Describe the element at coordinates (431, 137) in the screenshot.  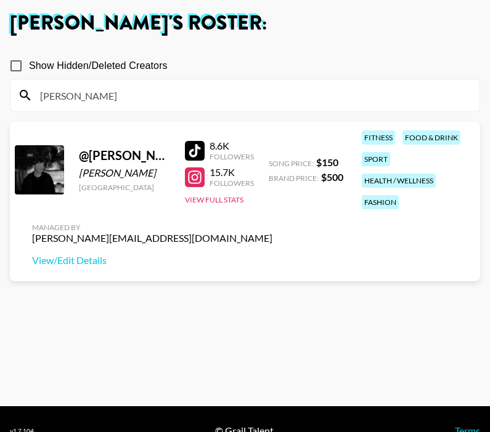
I see `div: food & drink` at that location.